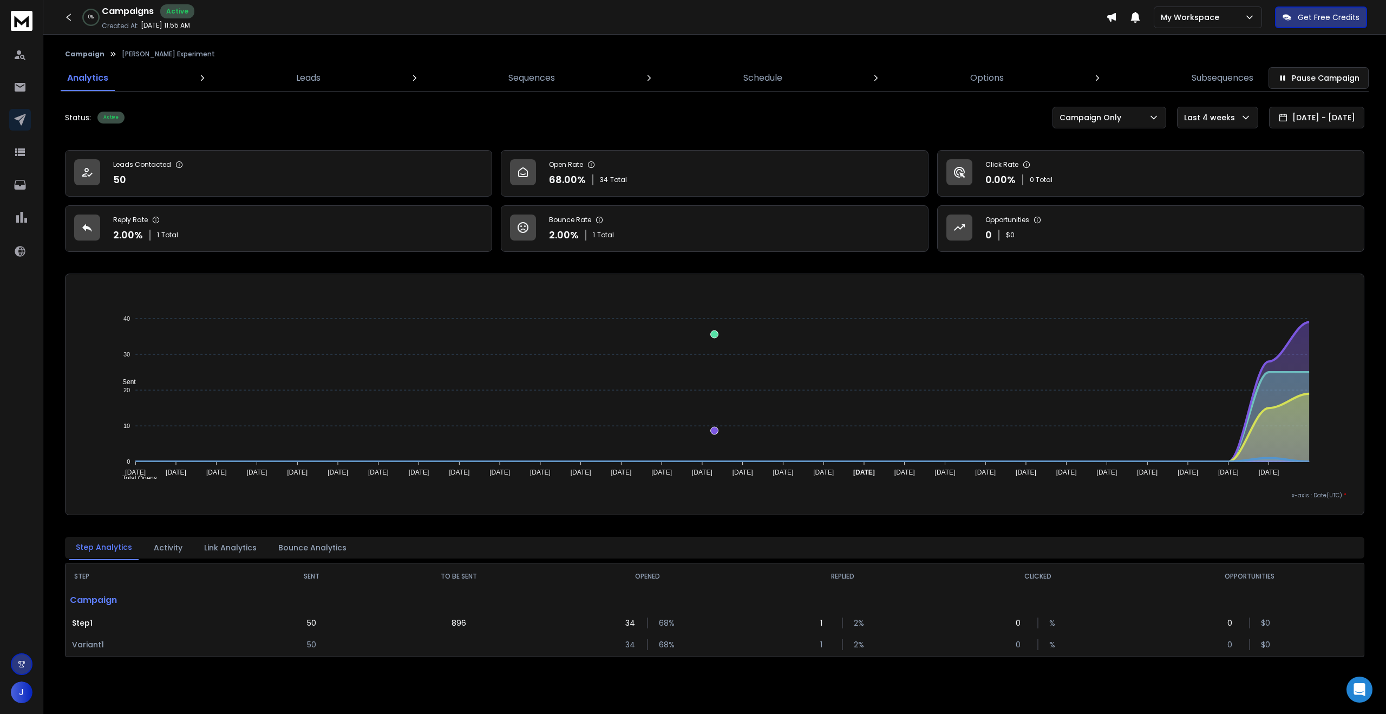 This screenshot has height=714, width=1386. What do you see at coordinates (459, 576) in the screenshot?
I see `th: TO BE SENT` at bounding box center [459, 576].